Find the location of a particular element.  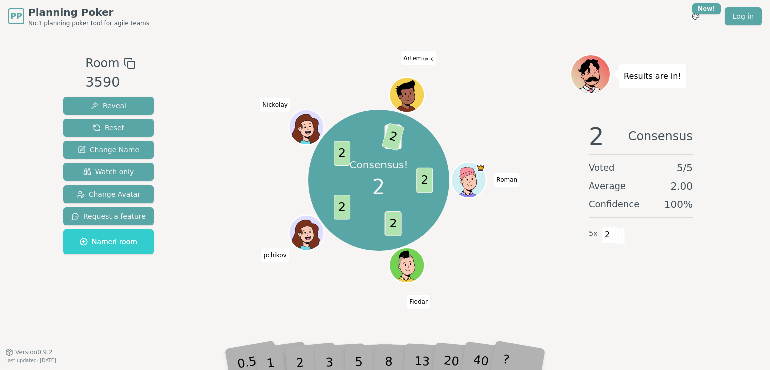

span: Reveal is located at coordinates (108, 106).